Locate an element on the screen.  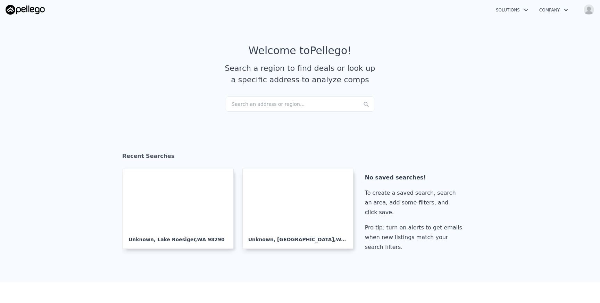
div: No saved searches! is located at coordinates (415, 178).